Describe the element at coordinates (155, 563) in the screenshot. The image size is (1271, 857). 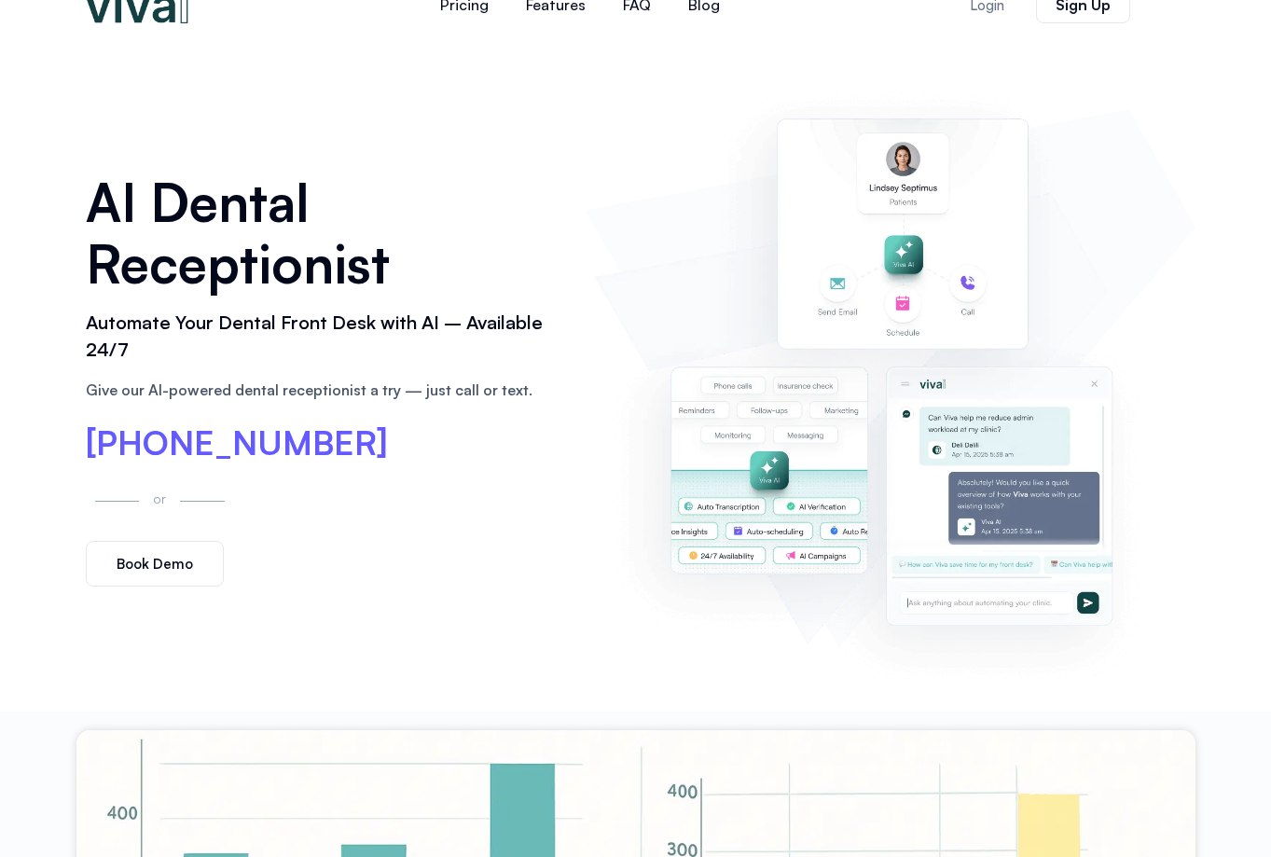
I see `span: Book Demo` at that location.